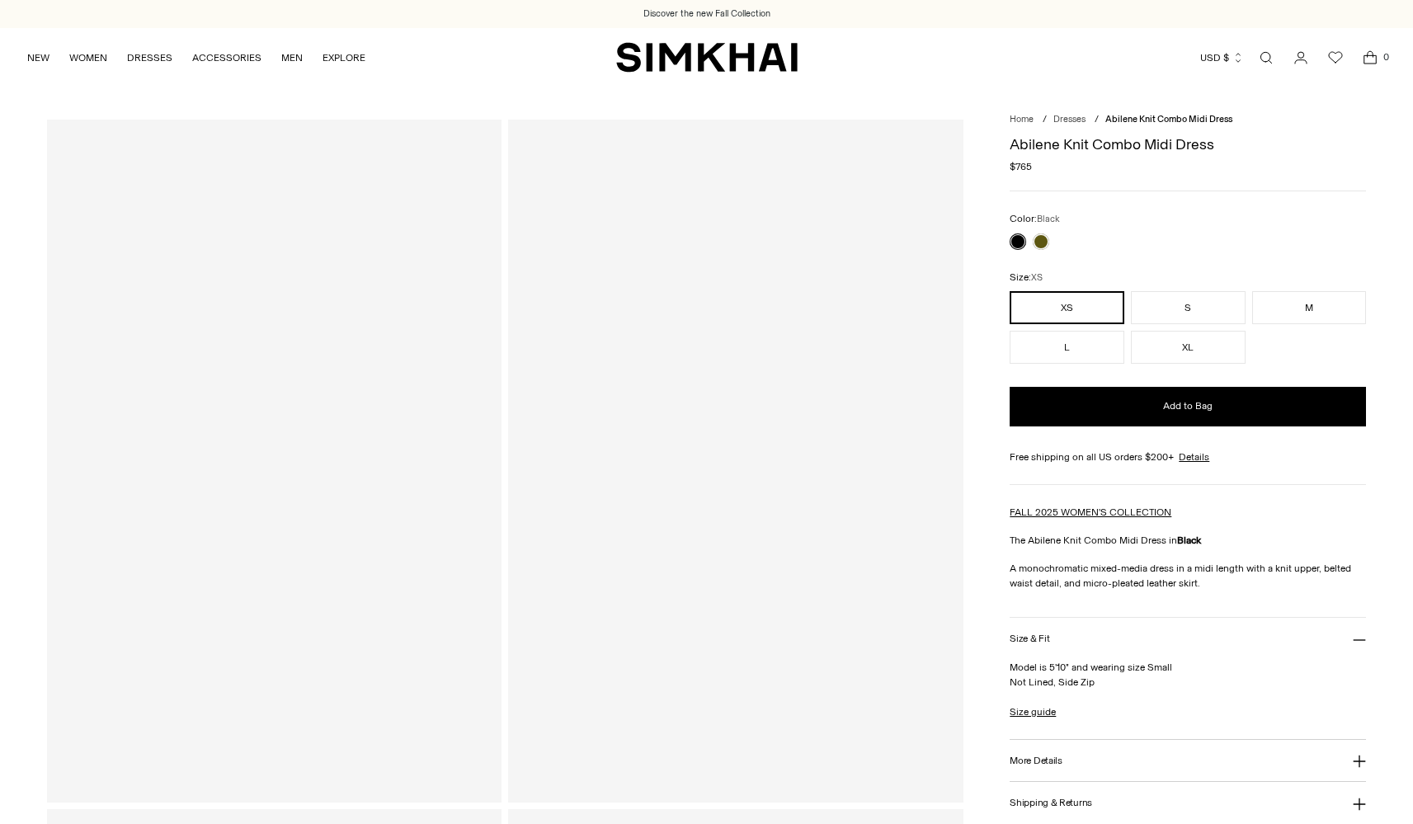 The width and height of the screenshot is (1413, 824). I want to click on p: A monochromatic mixed-media dress in a midi length with a knit upper, belted waist detail, and mi..., so click(1188, 576).